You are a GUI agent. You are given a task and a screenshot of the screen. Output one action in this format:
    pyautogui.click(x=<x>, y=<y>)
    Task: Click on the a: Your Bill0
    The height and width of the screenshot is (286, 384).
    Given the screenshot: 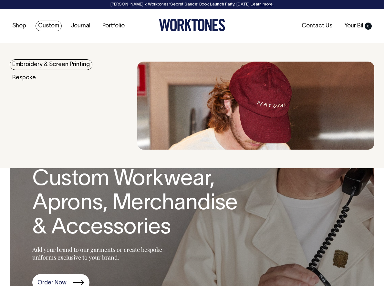 What is the action you would take?
    pyautogui.click(x=358, y=26)
    